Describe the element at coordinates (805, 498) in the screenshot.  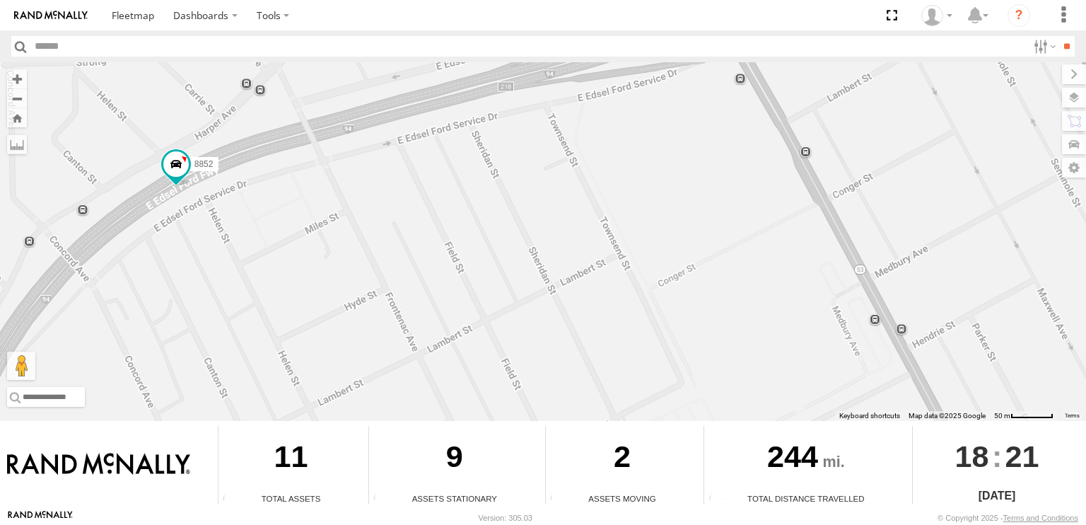
I see `div: Total Distance Travelled` at that location.